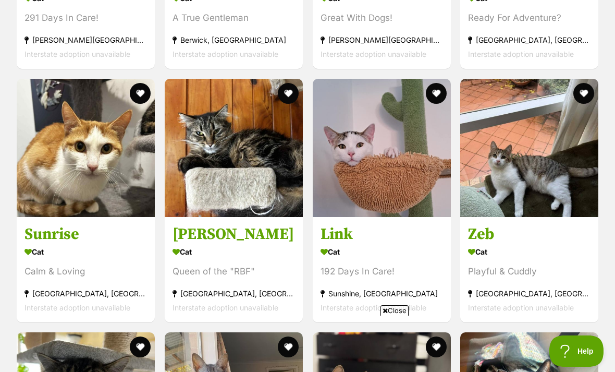  I want to click on div: Ready For Adventure?, so click(529, 18).